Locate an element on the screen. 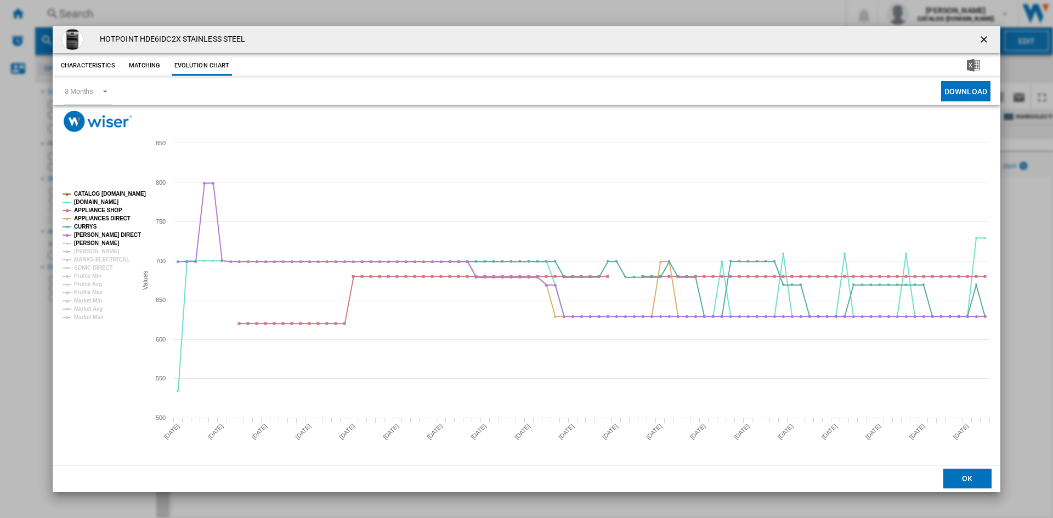 The width and height of the screenshot is (1053, 518). tspan: 700 is located at coordinates (161, 261).